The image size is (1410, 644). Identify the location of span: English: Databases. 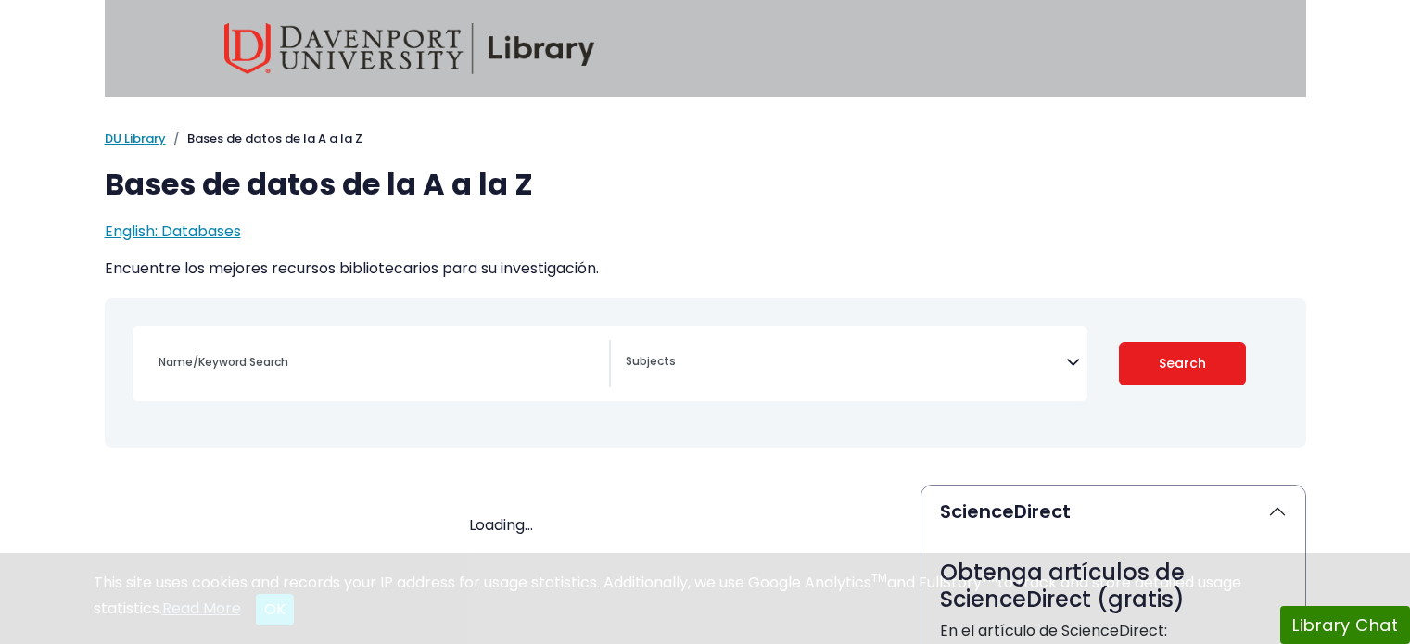
(172, 231).